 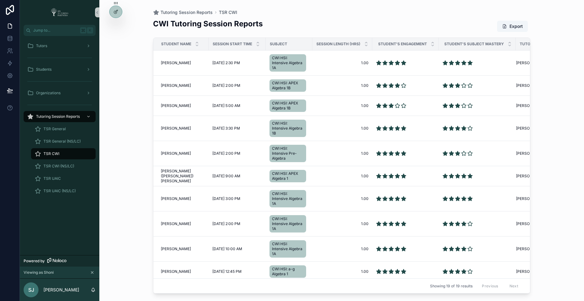 What do you see at coordinates (474, 44) in the screenshot?
I see `span: Student's Subject Mastery` at bounding box center [474, 44].